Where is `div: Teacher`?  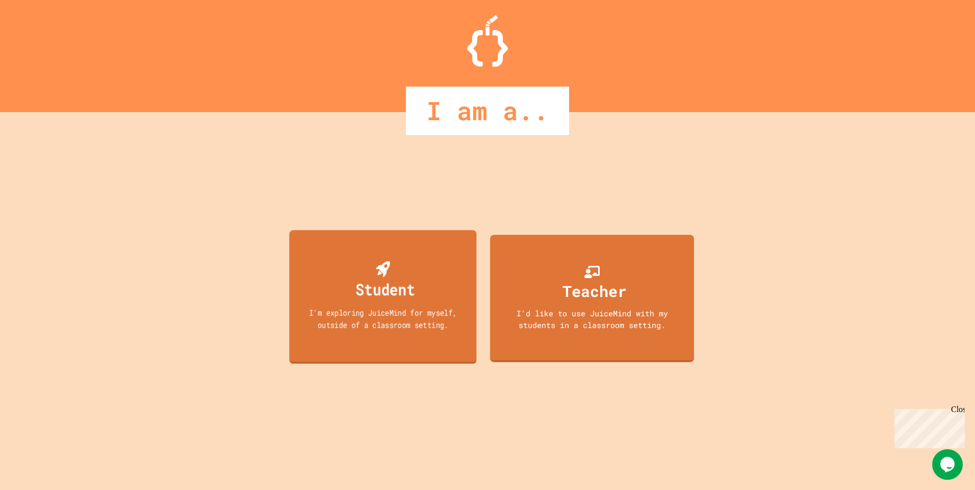 div: Teacher is located at coordinates (594, 291).